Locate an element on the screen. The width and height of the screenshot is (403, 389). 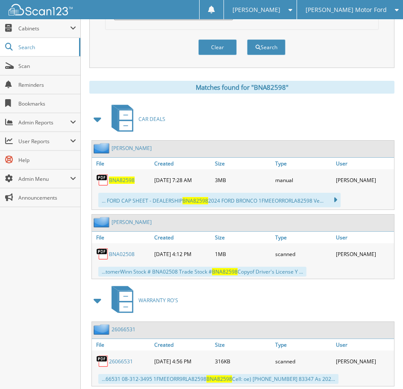
span: Reminders is located at coordinates (47, 85).